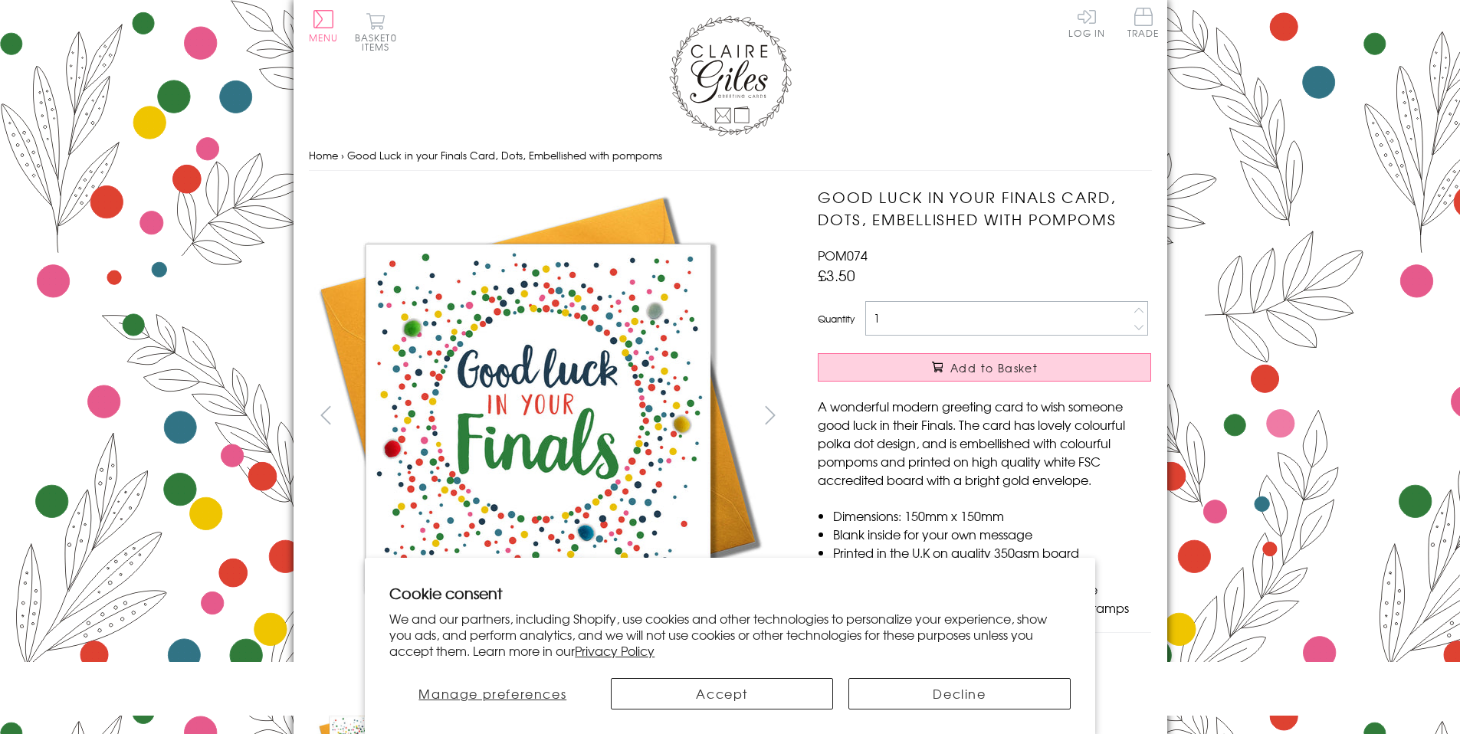 Image resolution: width=1460 pixels, height=734 pixels. I want to click on span: Manage preferences, so click(492, 693).